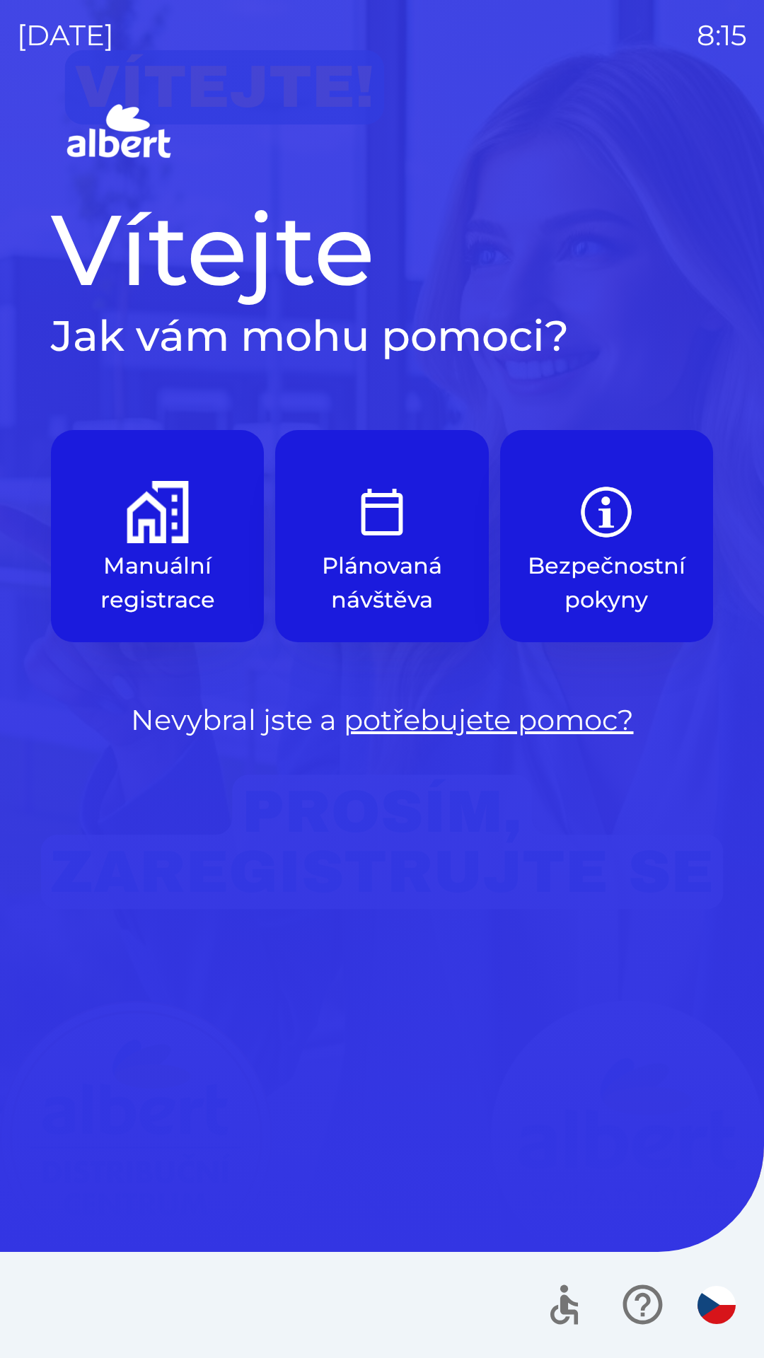 The image size is (764, 1358). Describe the element at coordinates (382, 133) in the screenshot. I see `img: Logo` at that location.